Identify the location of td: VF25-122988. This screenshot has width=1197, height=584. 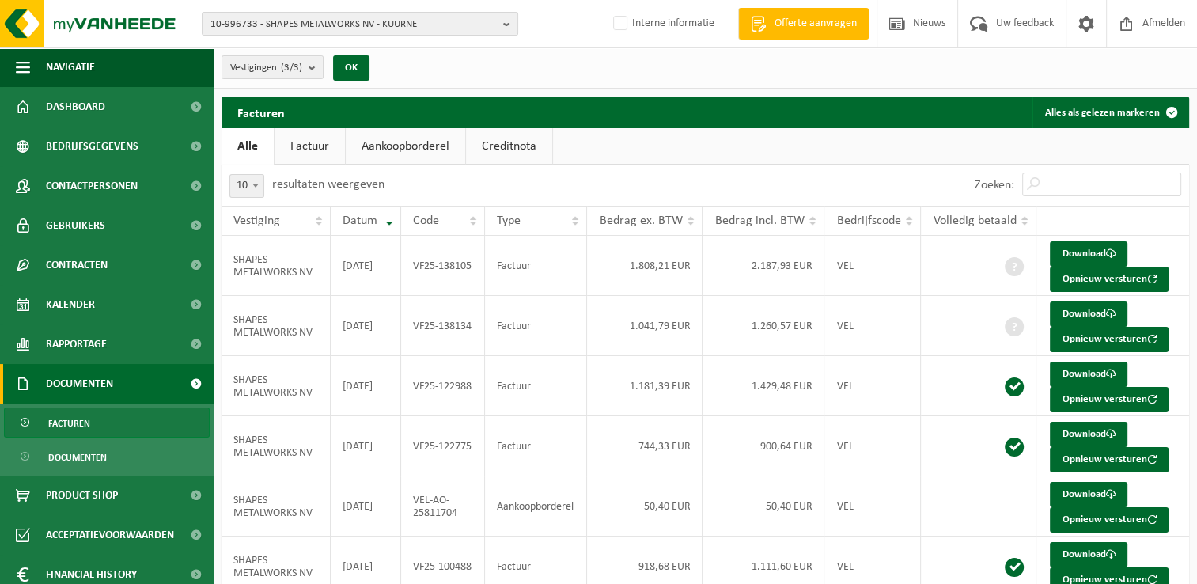
(443, 386).